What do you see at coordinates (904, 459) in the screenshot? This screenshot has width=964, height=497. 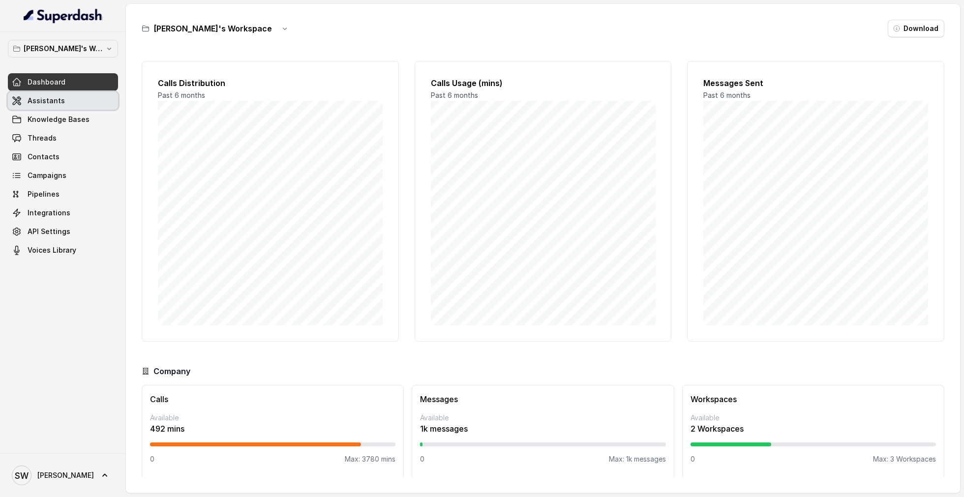 I see `p: Max: 3 Workspaces` at bounding box center [904, 459].